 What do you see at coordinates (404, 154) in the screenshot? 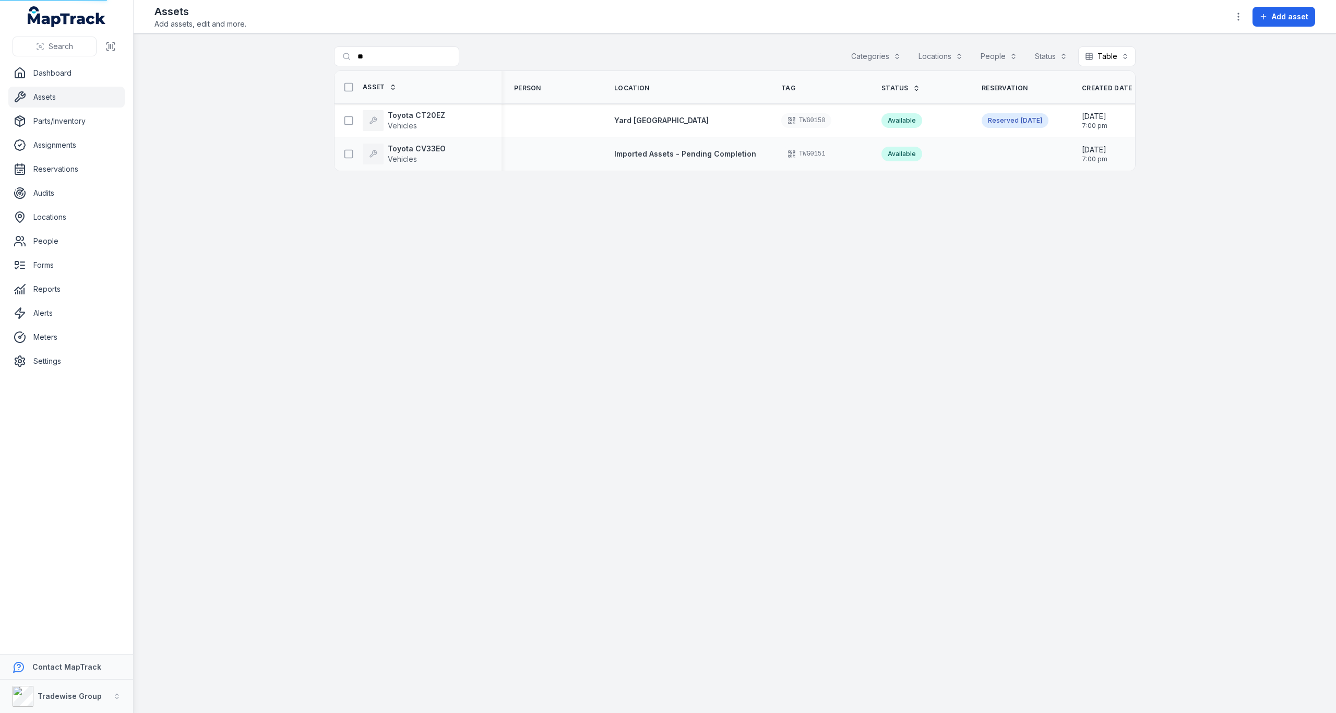
I see `a: Toyota CV33EOVehicles` at bounding box center [404, 154].